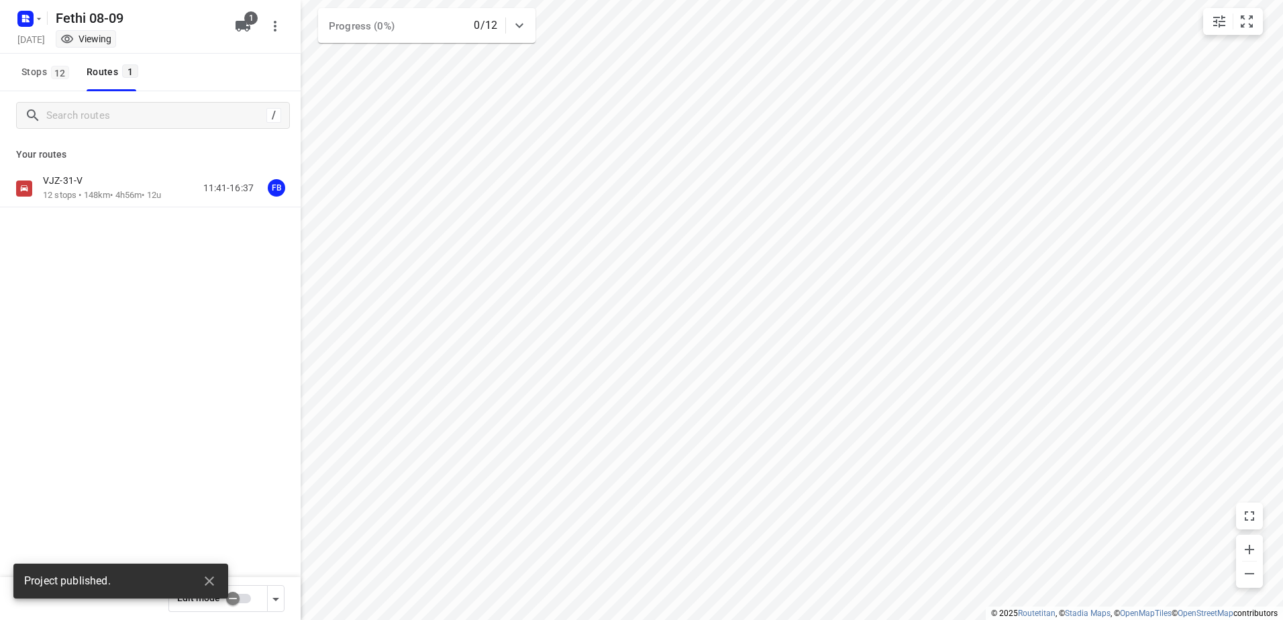 The image size is (1283, 620). Describe the element at coordinates (102, 195) in the screenshot. I see `p: 12 stops • 148km • 4h56m • 12u` at that location.